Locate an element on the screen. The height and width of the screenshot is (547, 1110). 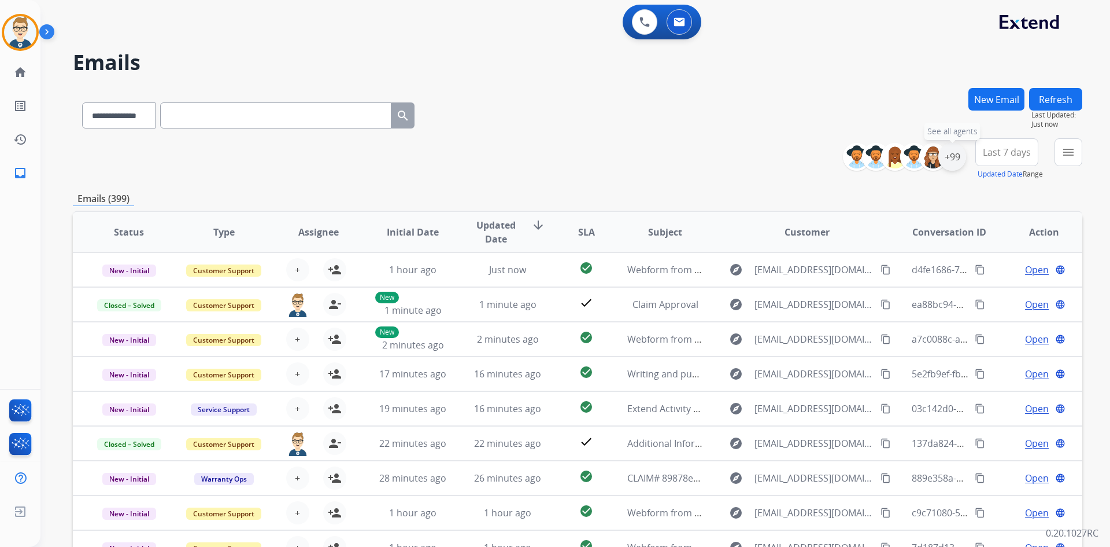
span: Last Updated: is located at coordinates (1057, 115).